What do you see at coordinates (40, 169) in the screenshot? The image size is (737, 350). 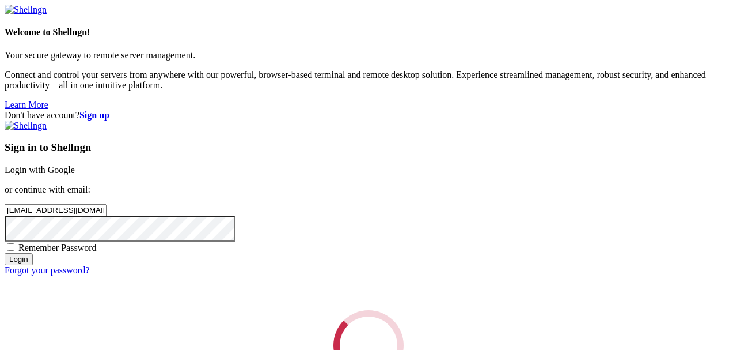 I see `a: Login with Google` at bounding box center [40, 169].